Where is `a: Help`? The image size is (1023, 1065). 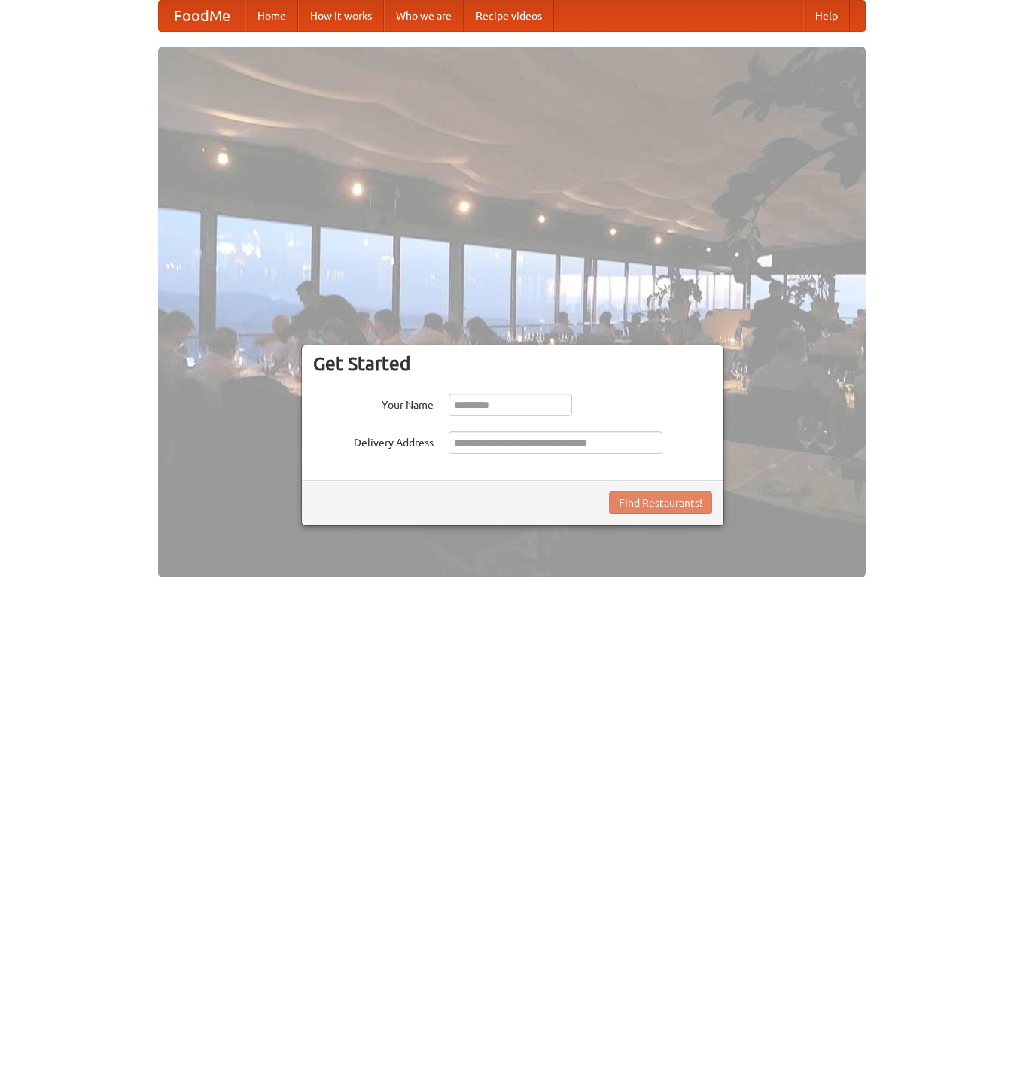 a: Help is located at coordinates (826, 16).